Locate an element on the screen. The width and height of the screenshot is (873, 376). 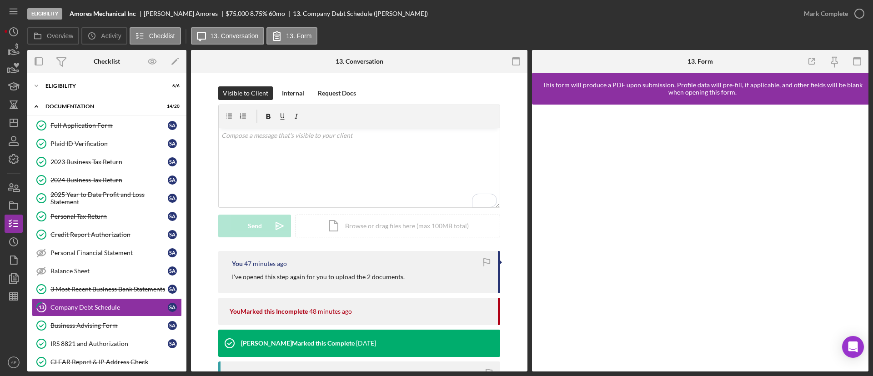
div: 2023 Business Tax Return is located at coordinates (109, 162).